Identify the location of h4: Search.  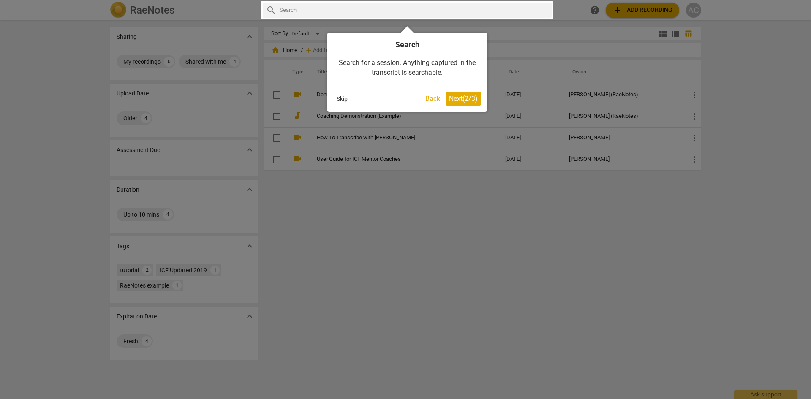
(407, 44).